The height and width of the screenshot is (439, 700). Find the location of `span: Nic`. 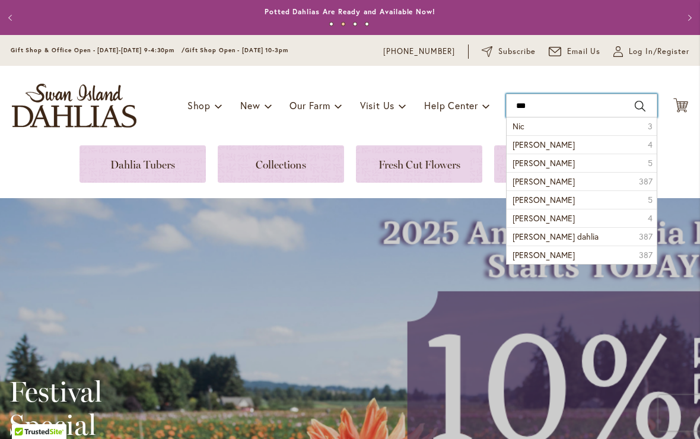

span: Nic is located at coordinates (518, 126).